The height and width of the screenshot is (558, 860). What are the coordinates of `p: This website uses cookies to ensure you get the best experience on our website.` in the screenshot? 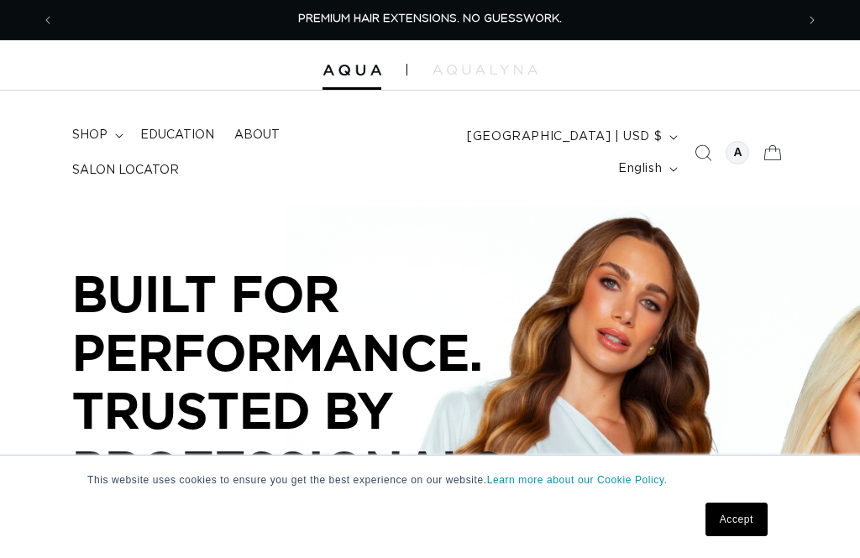 It's located at (430, 480).